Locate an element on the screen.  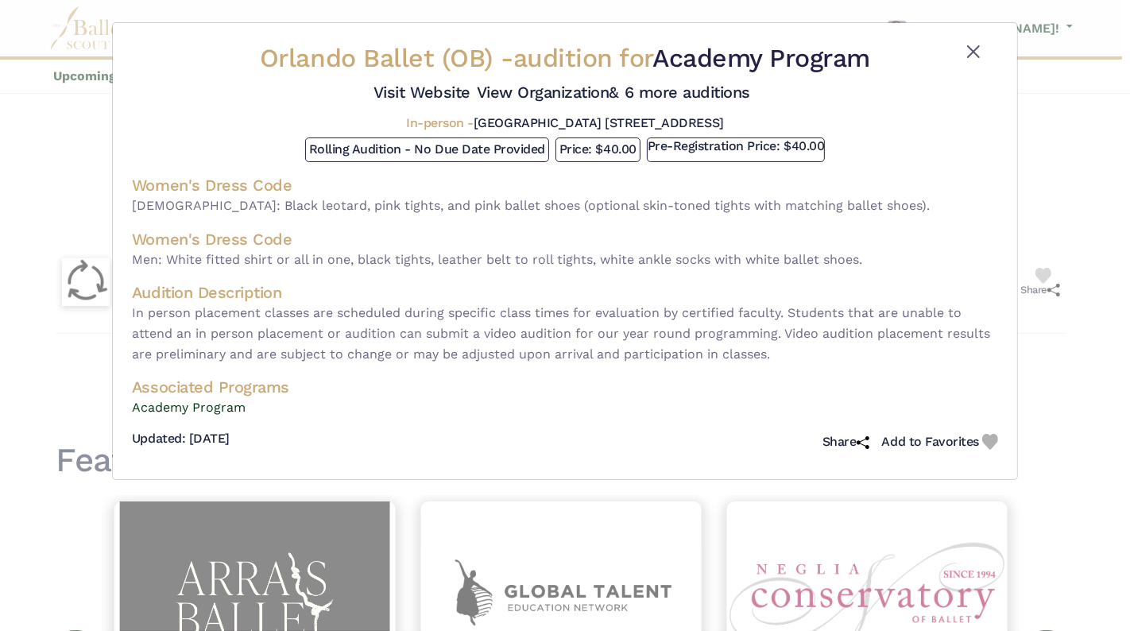
h5: Add to Favorites is located at coordinates (930, 442).